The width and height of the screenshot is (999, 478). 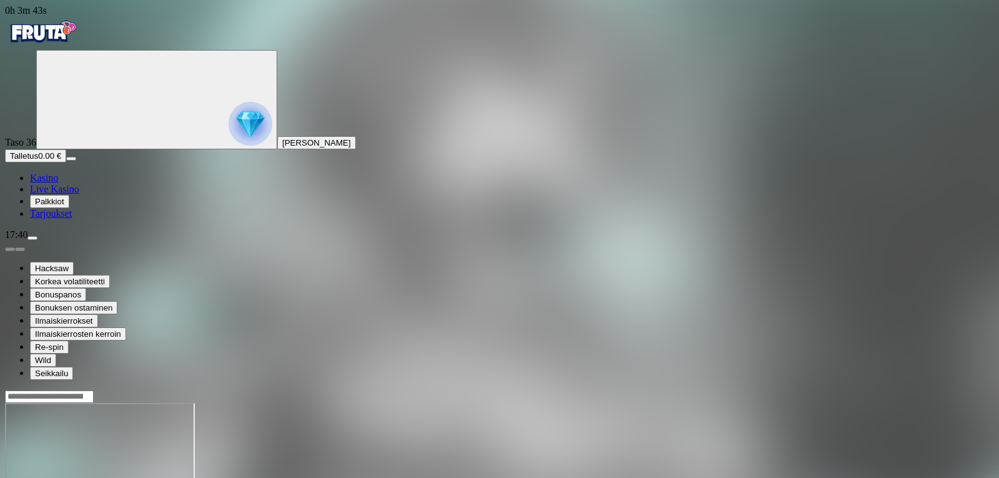 I want to click on button: Wild, so click(x=43, y=360).